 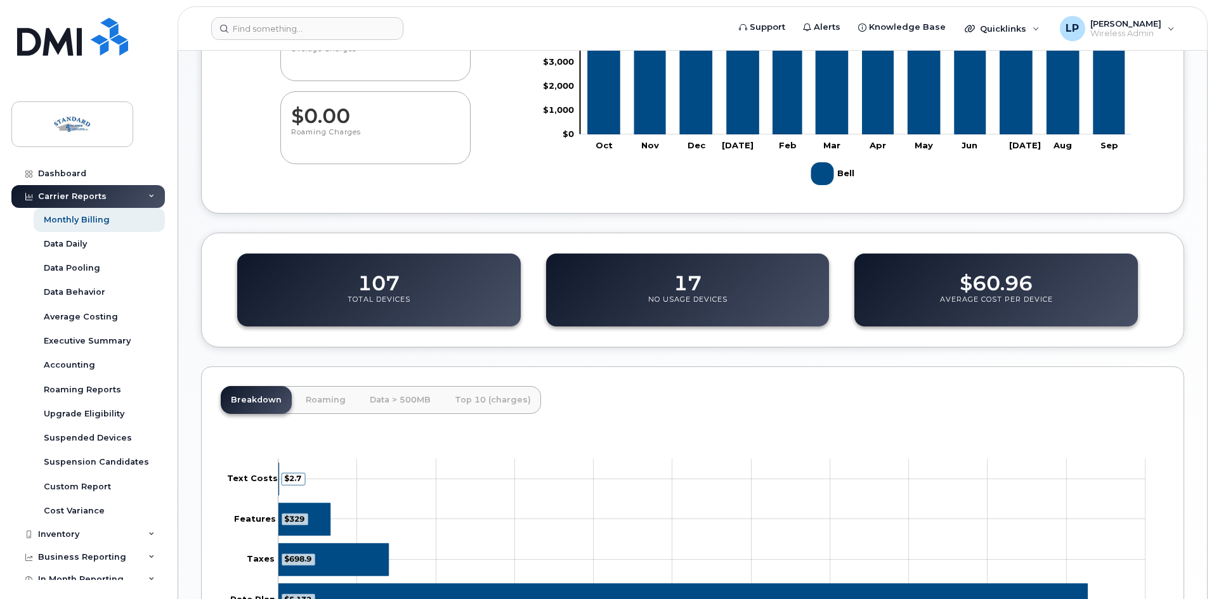 What do you see at coordinates (1002, 29) in the screenshot?
I see `div: Quicklinks` at bounding box center [1002, 29].